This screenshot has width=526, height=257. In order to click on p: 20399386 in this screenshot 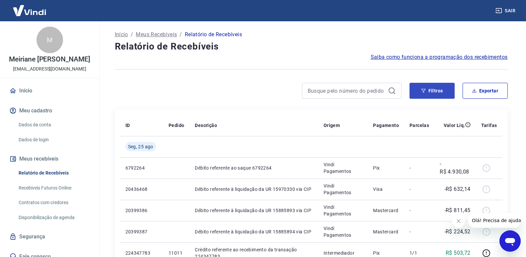, I will do `click(142, 210)`.